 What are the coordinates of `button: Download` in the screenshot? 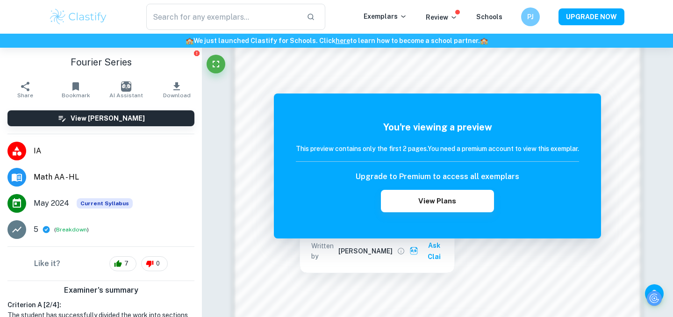 It's located at (177, 90).